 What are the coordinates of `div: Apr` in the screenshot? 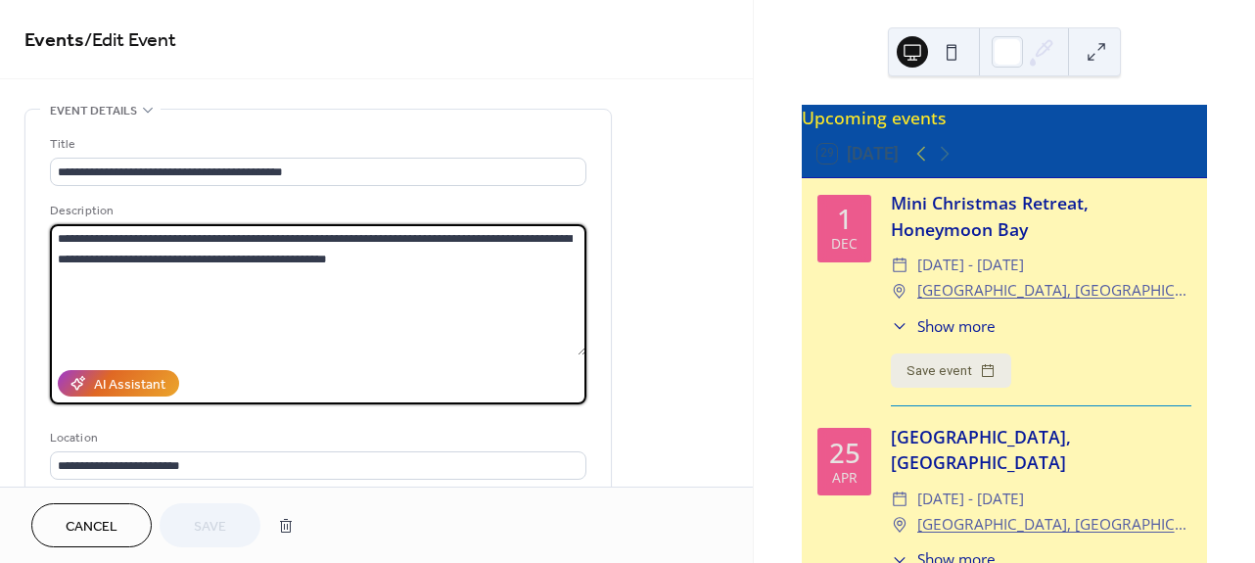 It's located at (844, 478).